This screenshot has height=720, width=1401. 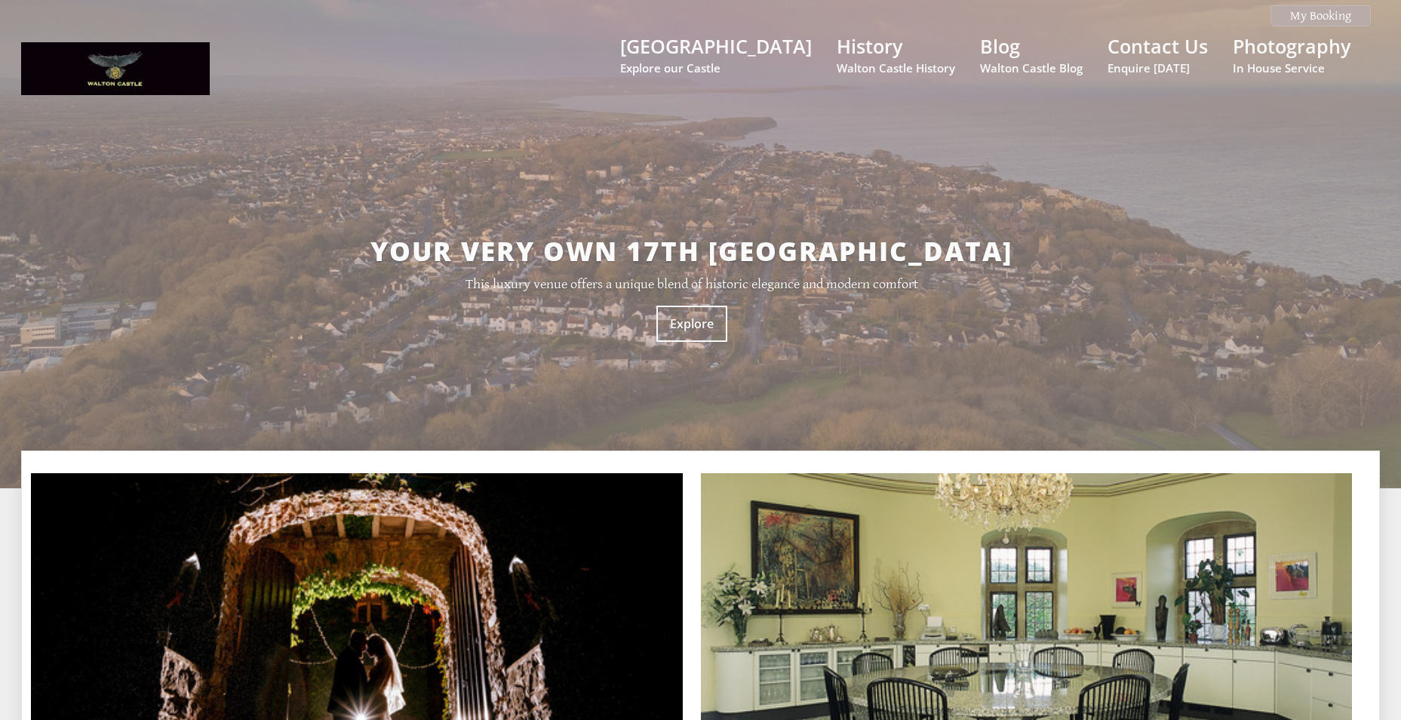 What do you see at coordinates (115, 69) in the screenshot?
I see `img: Walton Castle` at bounding box center [115, 69].